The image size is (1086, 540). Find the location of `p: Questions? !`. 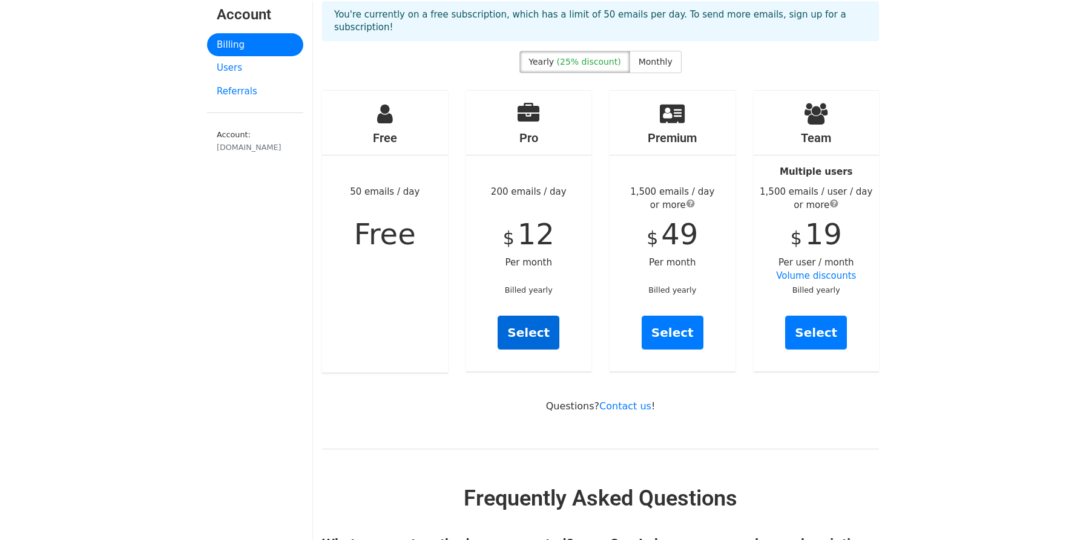

p: Questions? ! is located at coordinates (600, 406).